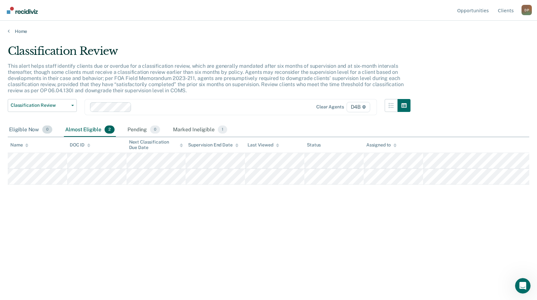 The width and height of the screenshot is (537, 300). I want to click on div: Last Viewed, so click(263, 145).